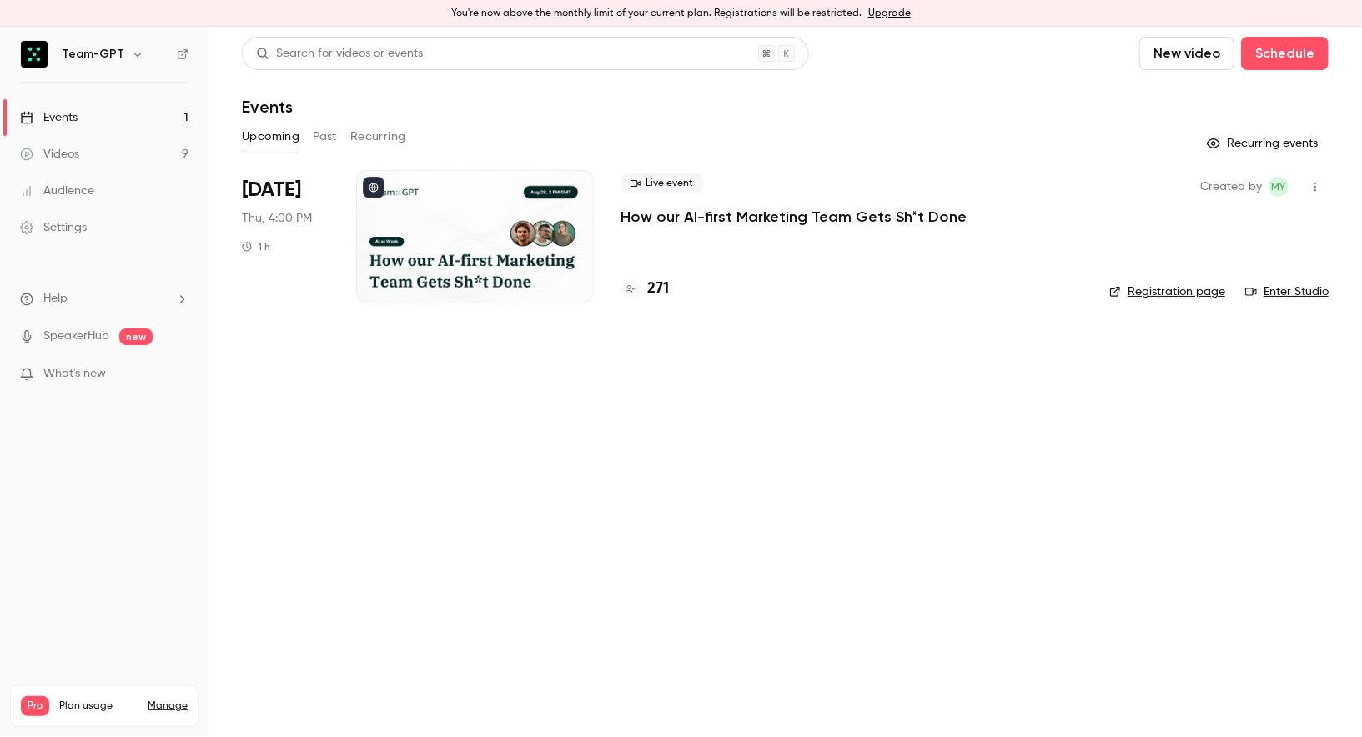 The width and height of the screenshot is (1362, 737). I want to click on div: Settings, so click(53, 228).